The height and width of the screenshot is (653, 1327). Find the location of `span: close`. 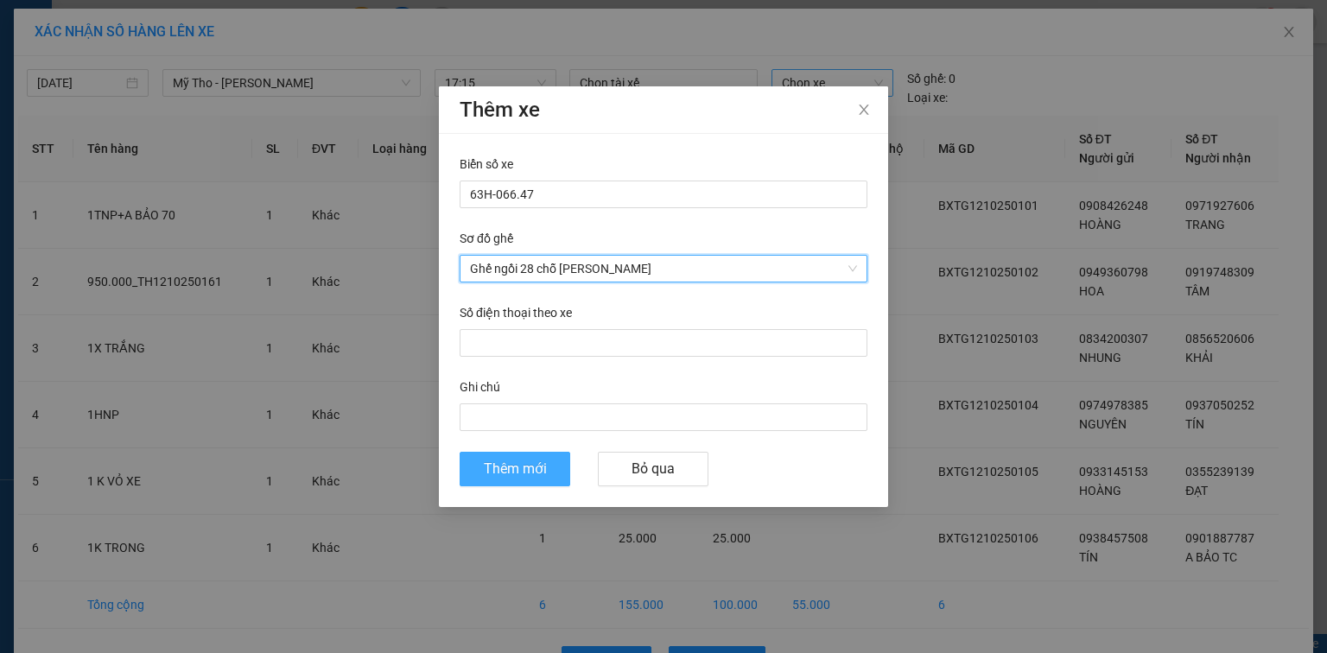

span: close is located at coordinates (864, 110).